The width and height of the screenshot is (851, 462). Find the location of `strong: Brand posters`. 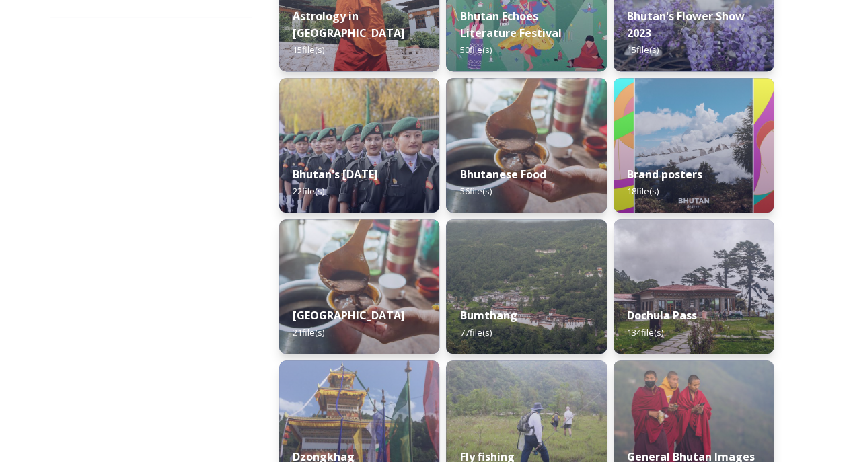

strong: Brand posters is located at coordinates (664, 174).